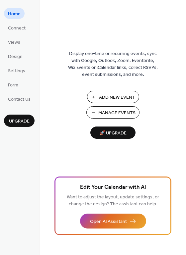  What do you see at coordinates (17, 28) in the screenshot?
I see `span: Connect` at bounding box center [17, 28].